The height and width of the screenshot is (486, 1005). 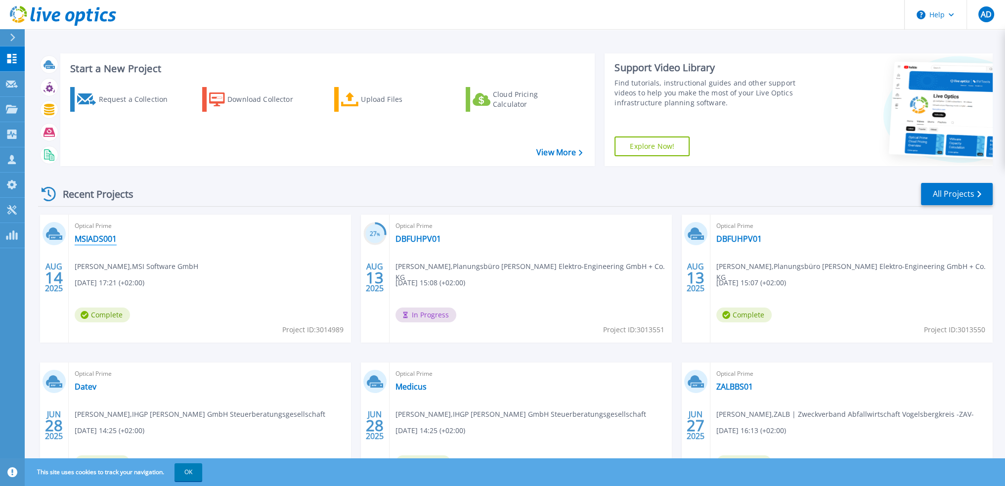 What do you see at coordinates (115, 472) in the screenshot?
I see `span: This site uses cookies to track your navigation.` at bounding box center [115, 472].